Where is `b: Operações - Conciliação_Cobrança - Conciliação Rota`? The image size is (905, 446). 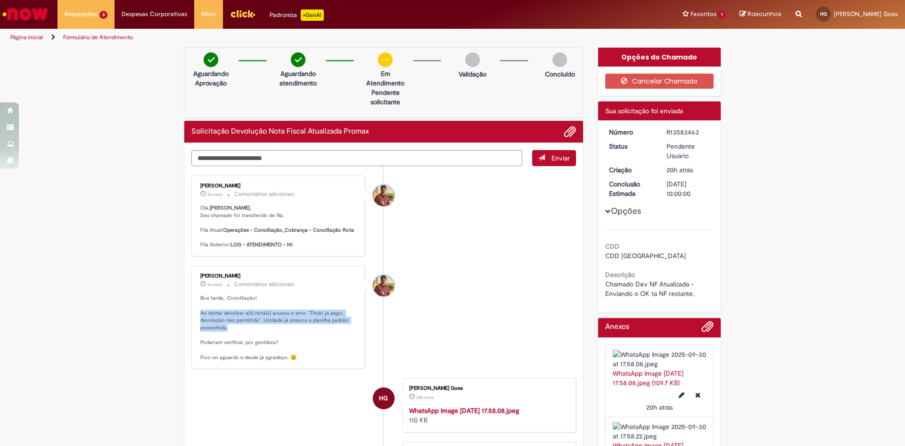 b: Operações - Conciliação_Cobrança - Conciliação Rota is located at coordinates (289, 230).